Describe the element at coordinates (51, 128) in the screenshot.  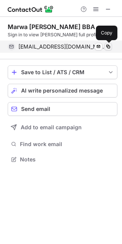
I see `span: Add to email campaign` at that location.